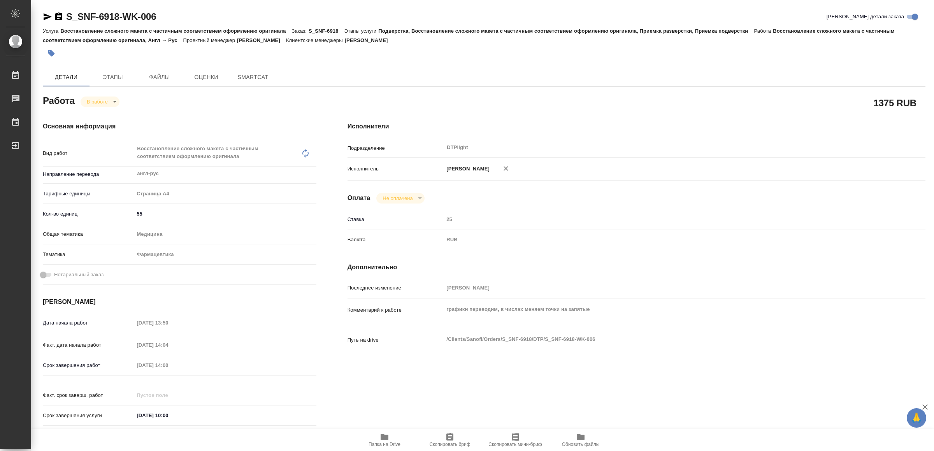 The width and height of the screenshot is (934, 451). Describe the element at coordinates (59, 100) in the screenshot. I see `h2: Работа` at that location.